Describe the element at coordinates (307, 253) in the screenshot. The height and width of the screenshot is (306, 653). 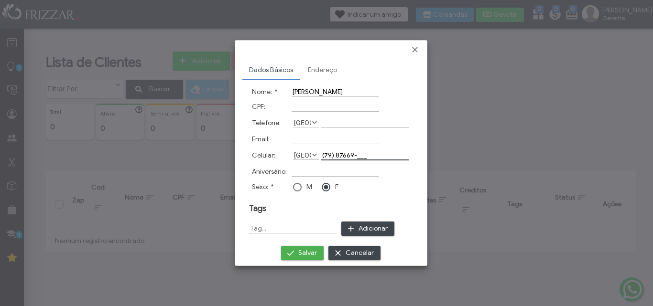
I see `span: Salvar` at that location.